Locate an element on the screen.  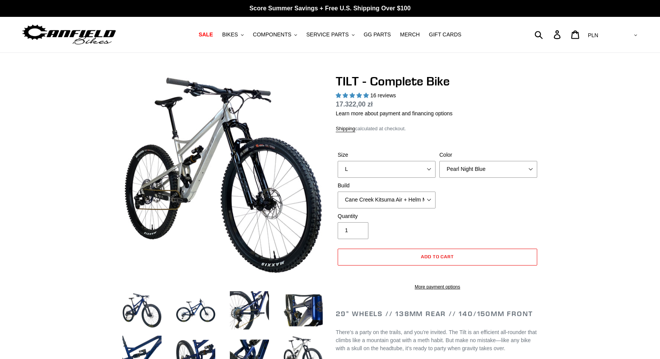
a: GG PARTS is located at coordinates (377, 35).